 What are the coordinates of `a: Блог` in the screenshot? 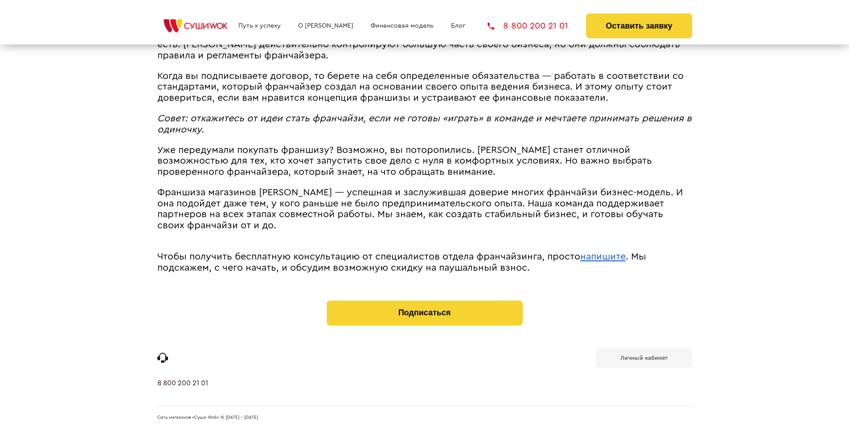 It's located at (458, 26).